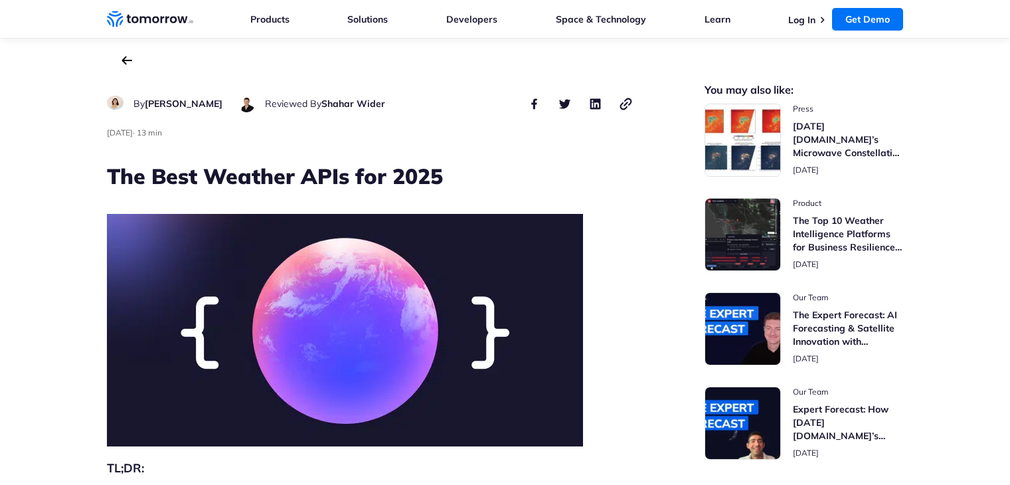 This screenshot has width=1010, height=485. I want to click on button: share this post on facebook, so click(535, 104).